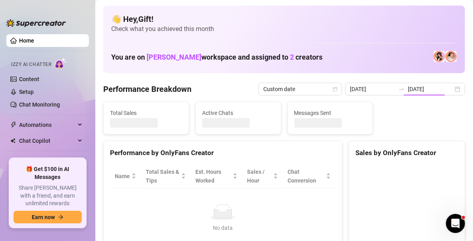 The width and height of the screenshot is (473, 241). Describe the element at coordinates (402, 89) in the screenshot. I see `span: swap-right` at that location.